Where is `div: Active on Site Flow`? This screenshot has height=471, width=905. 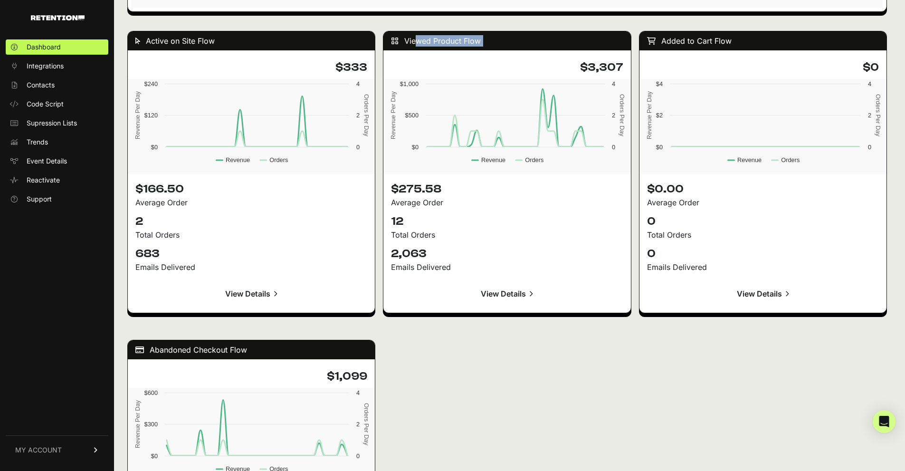
div: Active on Site Flow is located at coordinates (251, 41).